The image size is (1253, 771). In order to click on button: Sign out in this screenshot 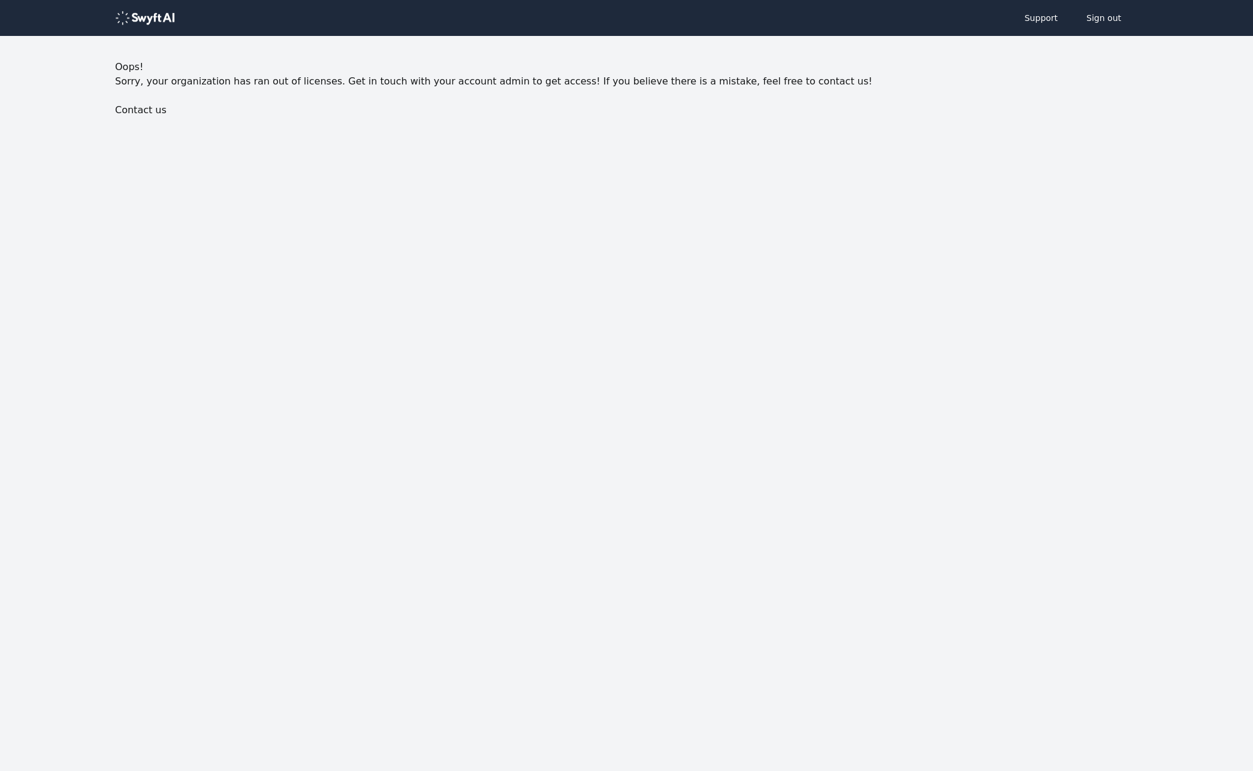, I will do `click(1103, 18)`.